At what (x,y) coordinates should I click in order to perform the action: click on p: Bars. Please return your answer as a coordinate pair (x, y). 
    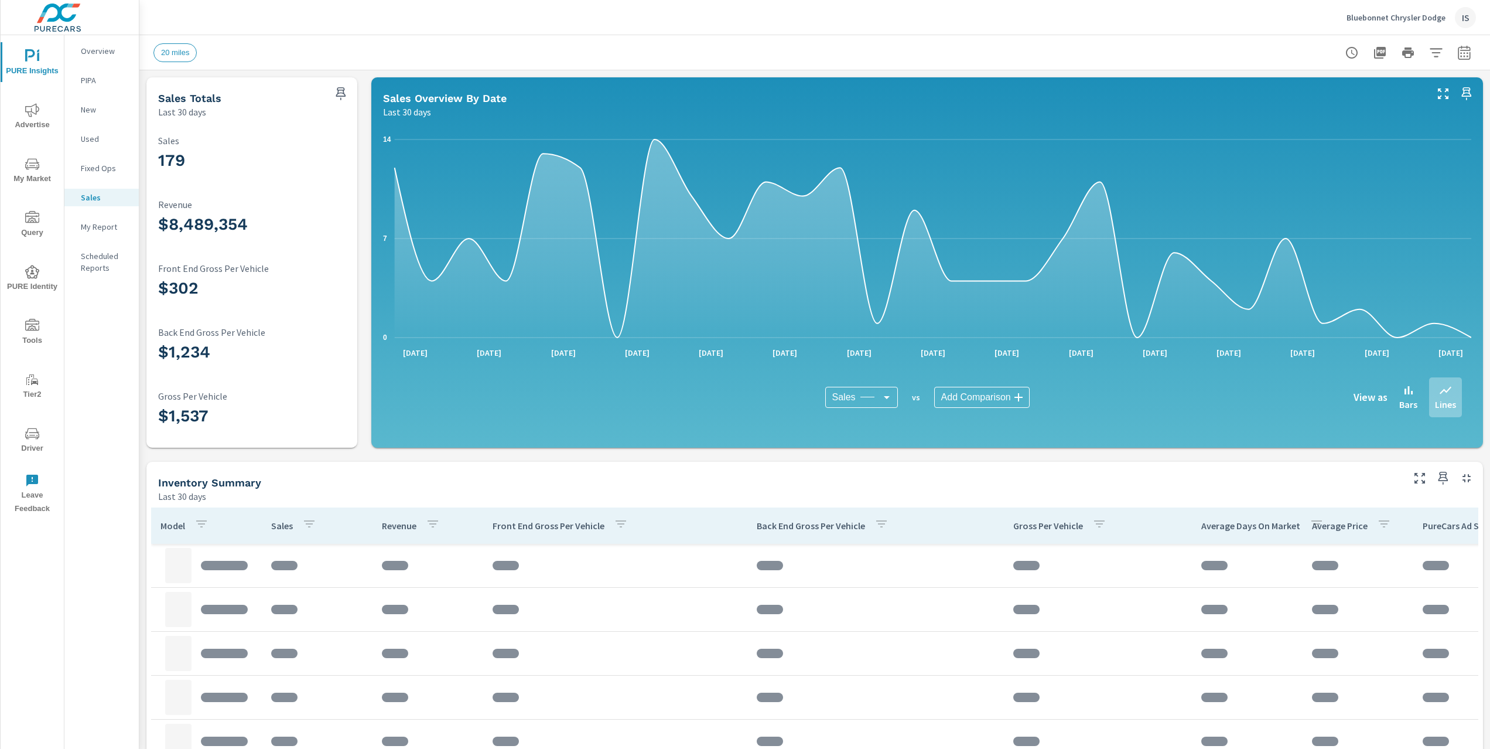
    Looking at the image, I should click on (1408, 404).